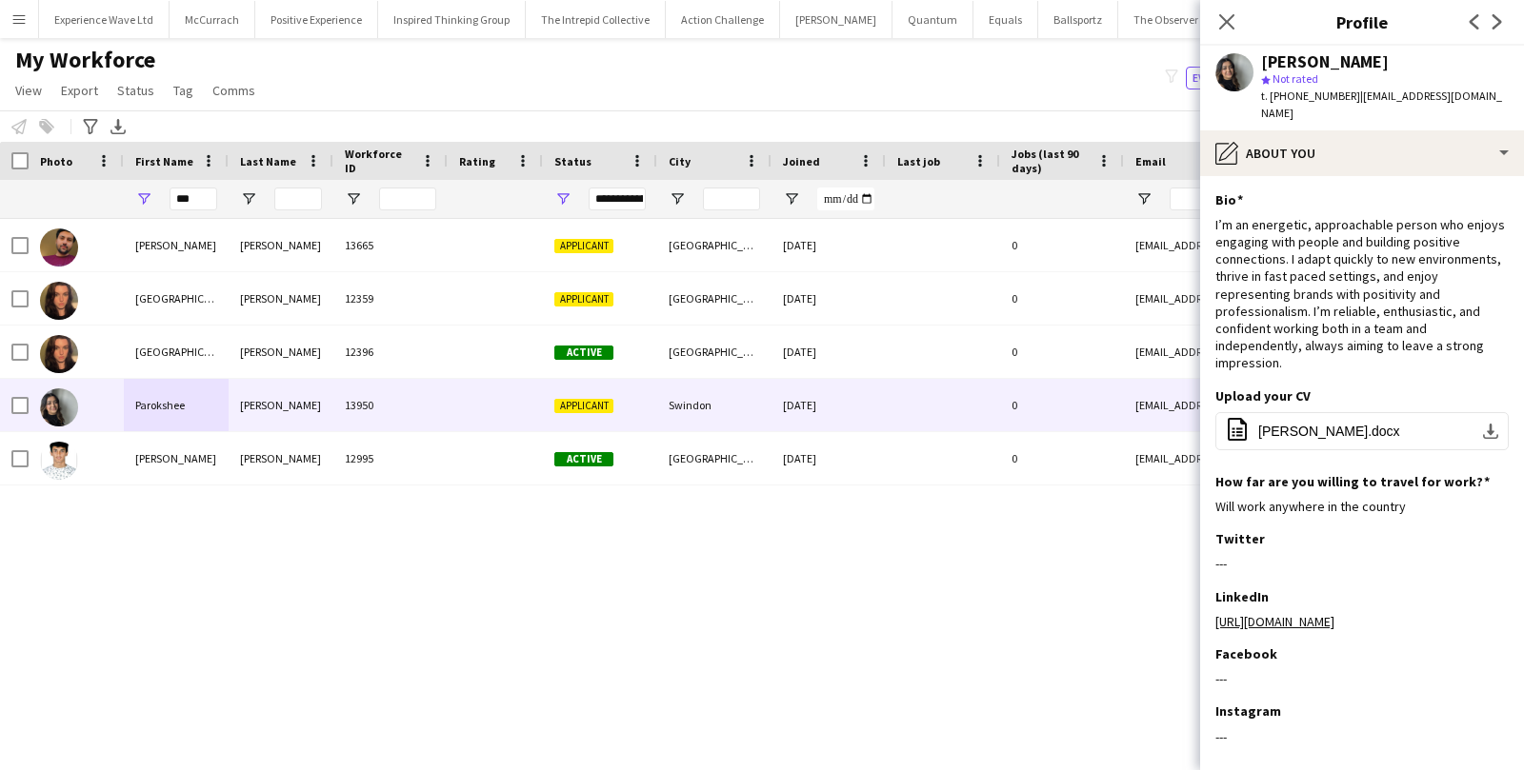 Image resolution: width=1524 pixels, height=770 pixels. What do you see at coordinates (233, 90) in the screenshot?
I see `span: Comms` at bounding box center [233, 90].